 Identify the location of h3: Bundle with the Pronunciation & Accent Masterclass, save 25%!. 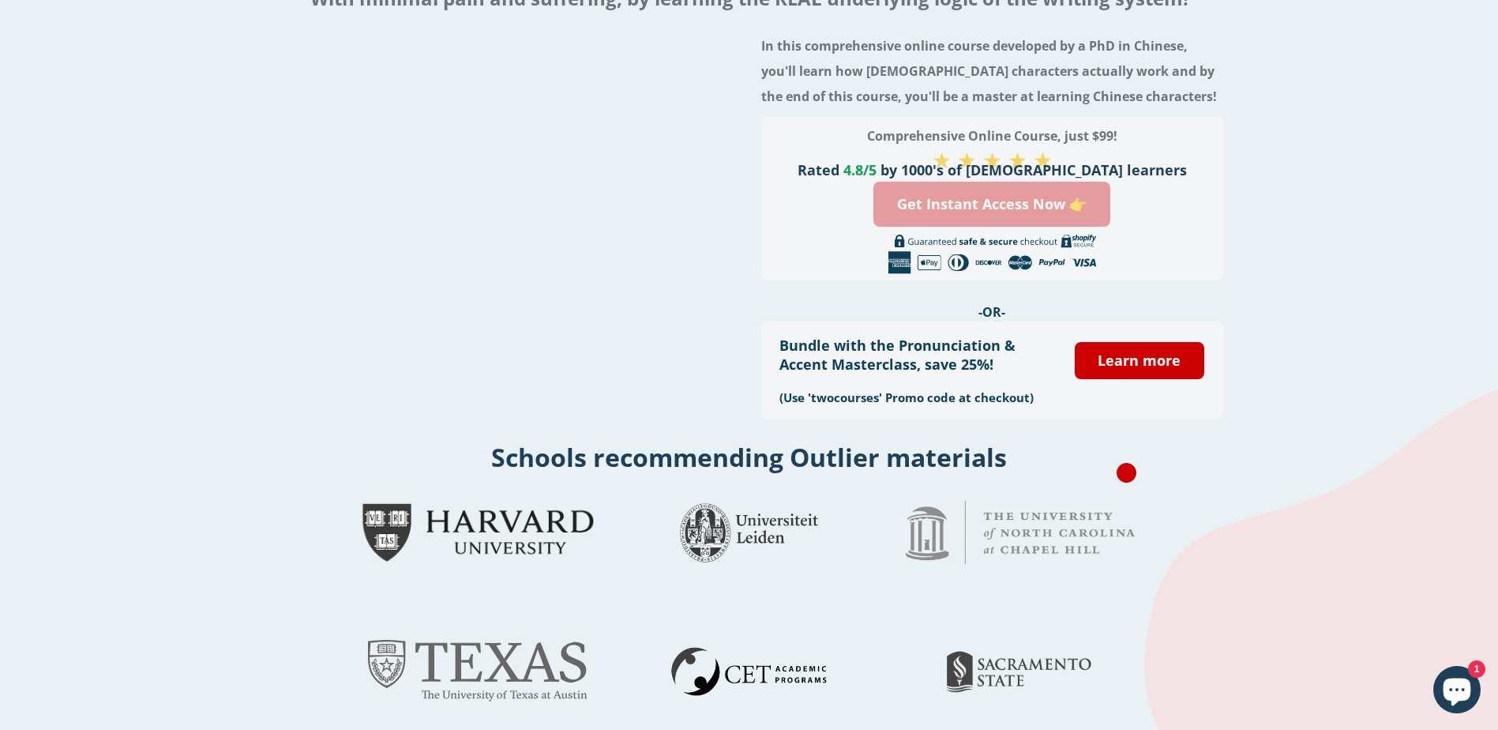
(915, 355).